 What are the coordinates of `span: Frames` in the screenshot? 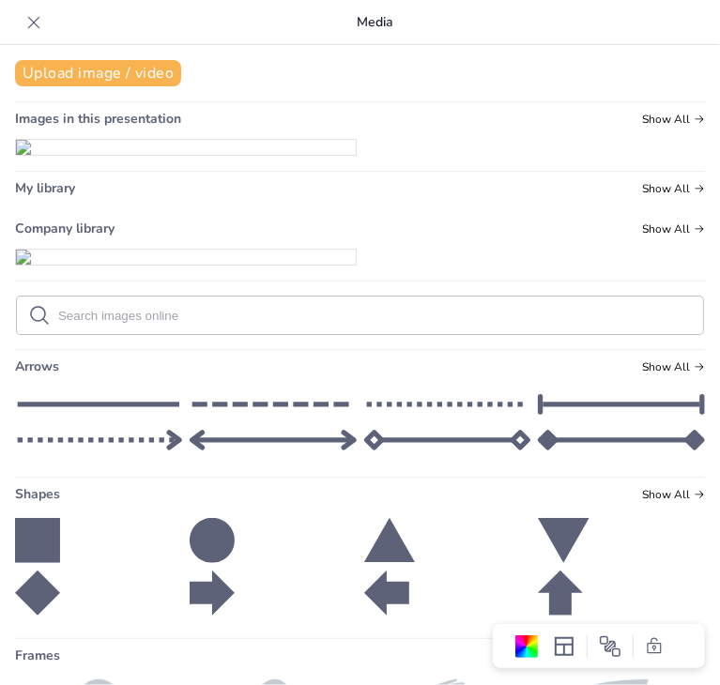 It's located at (38, 655).